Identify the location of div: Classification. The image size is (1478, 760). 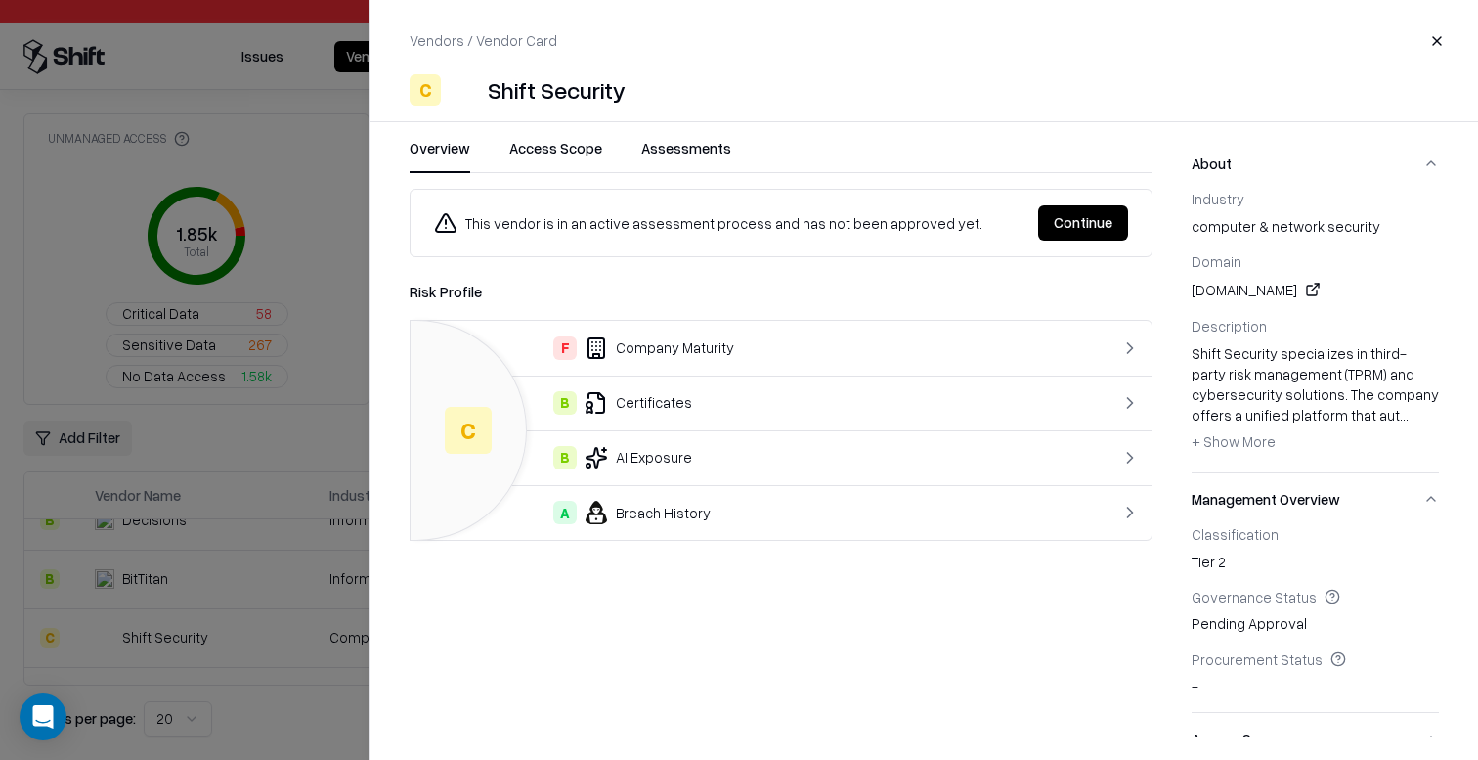
(1315, 534).